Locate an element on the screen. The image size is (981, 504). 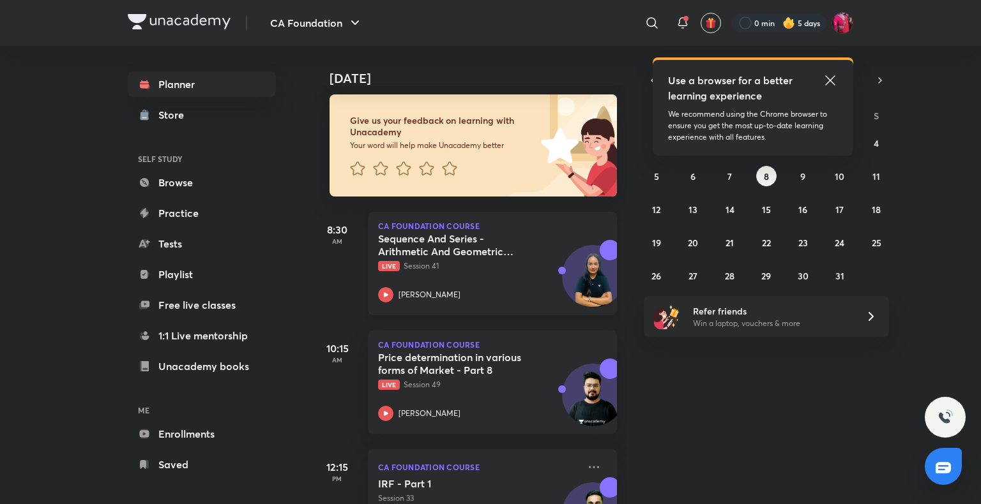
abbr: Saturday is located at coordinates (876, 116).